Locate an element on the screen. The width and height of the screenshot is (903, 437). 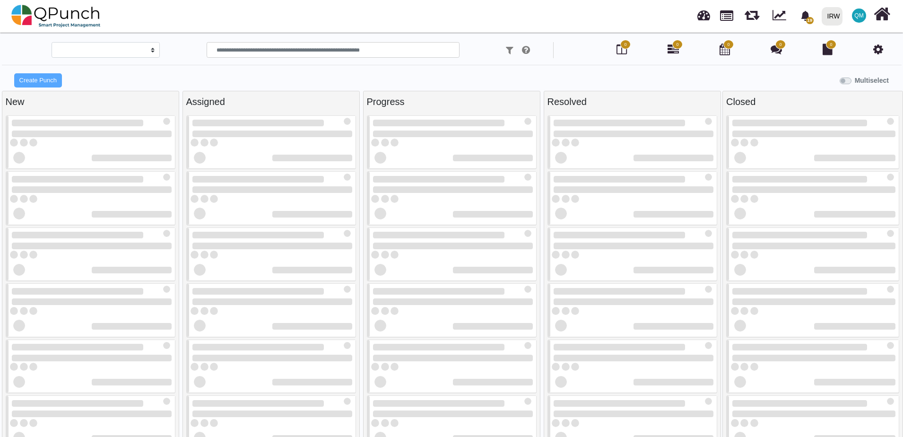
span: Projects is located at coordinates (727, 13).